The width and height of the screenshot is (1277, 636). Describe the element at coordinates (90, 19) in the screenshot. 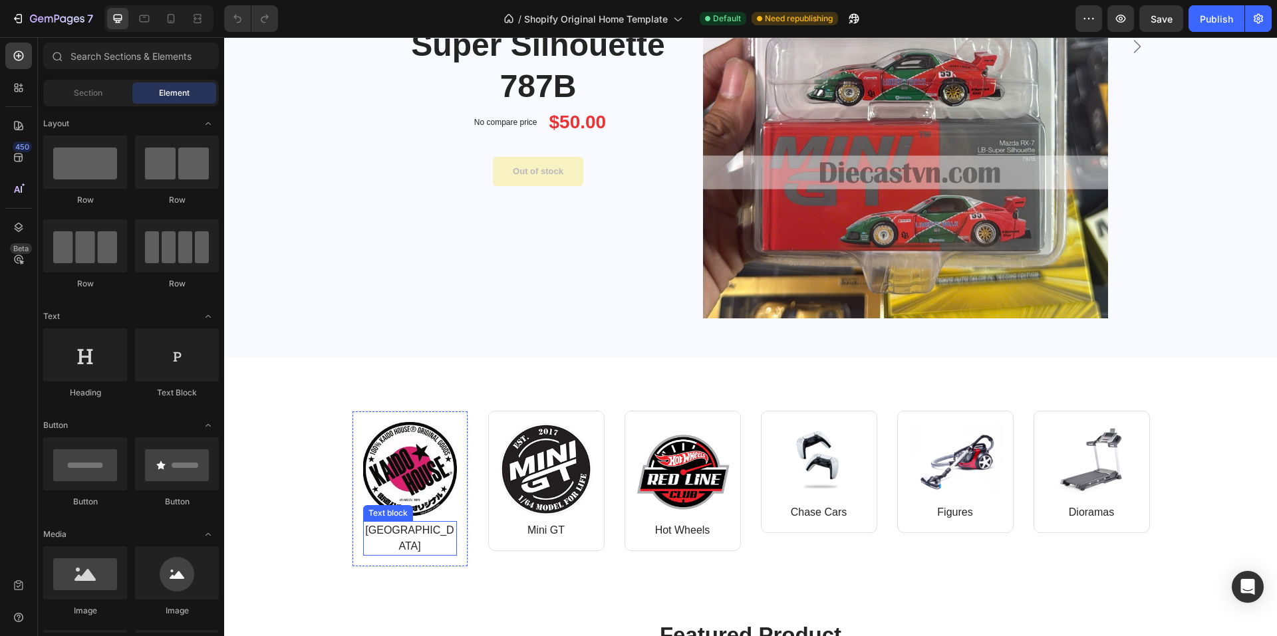

I see `p: 7` at that location.